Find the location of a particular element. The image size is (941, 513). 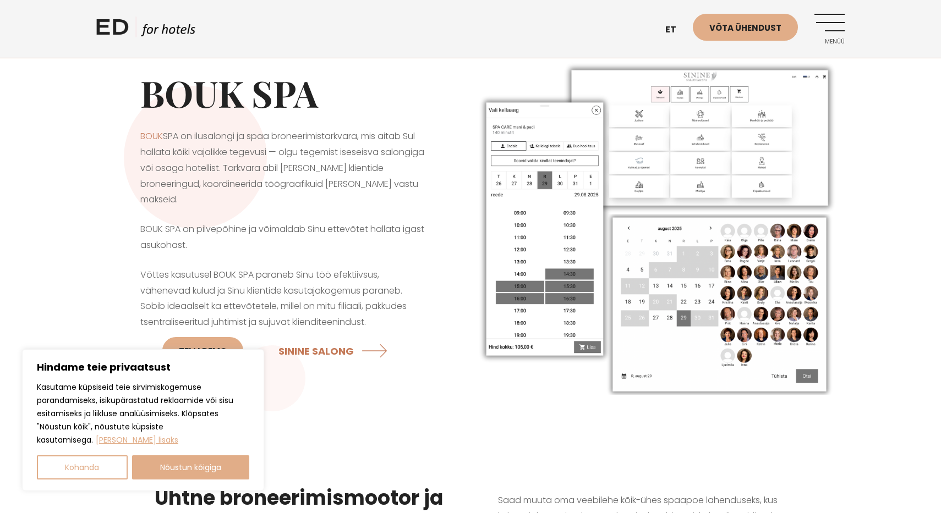

a: BOUK is located at coordinates (151, 136).